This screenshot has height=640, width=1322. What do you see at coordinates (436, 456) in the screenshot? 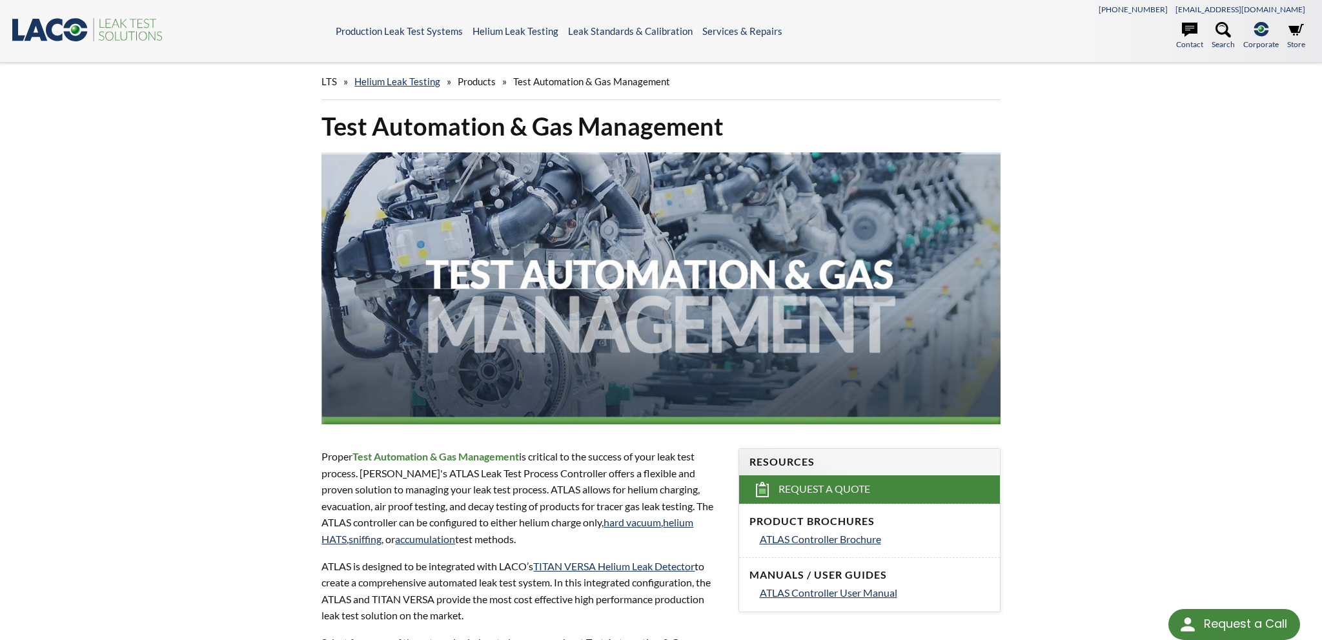
I see `strong: Test Automation & Gas Management` at bounding box center [436, 456].